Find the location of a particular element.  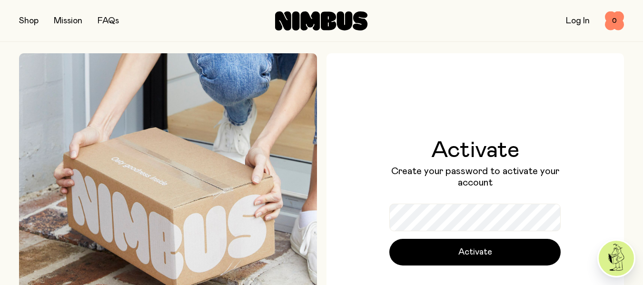

a: Log In is located at coordinates (578, 21).